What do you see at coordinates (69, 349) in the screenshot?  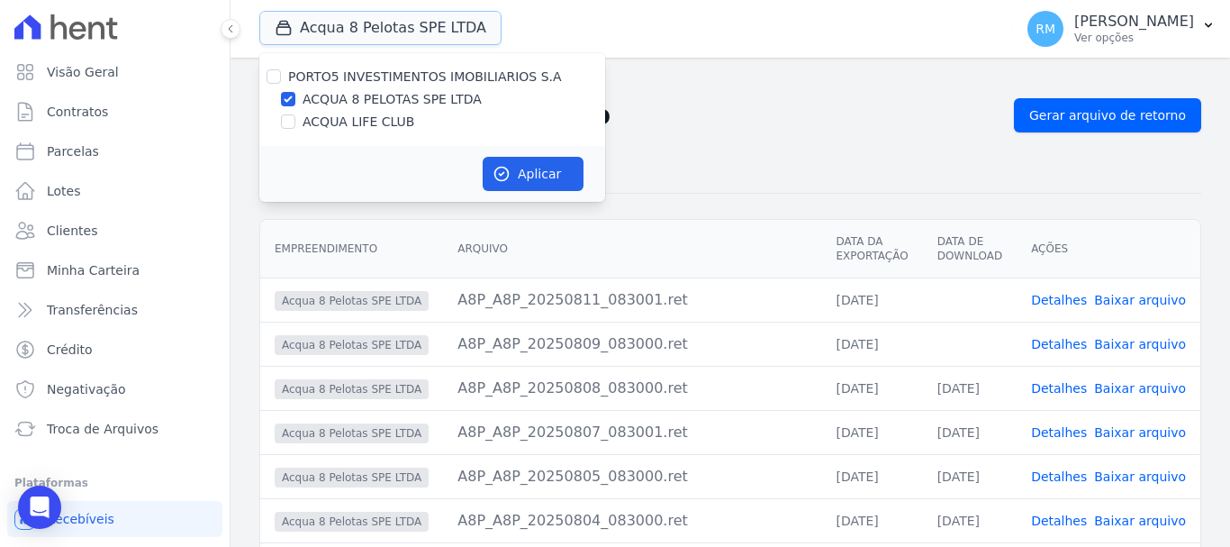 I see `span: Crédito` at bounding box center [69, 349].